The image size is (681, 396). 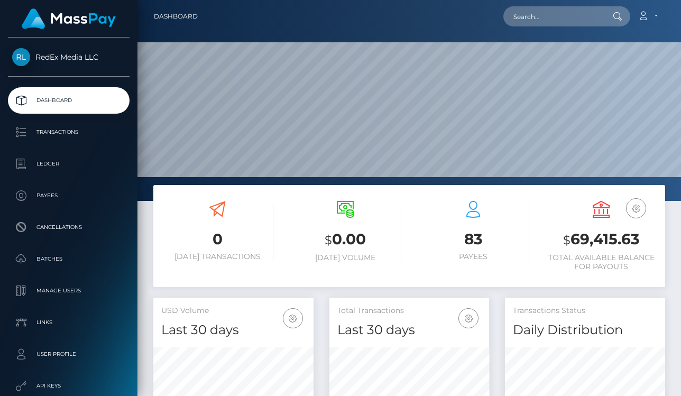 What do you see at coordinates (602, 240) in the screenshot?
I see `h3: 69,415.63` at bounding box center [602, 240].